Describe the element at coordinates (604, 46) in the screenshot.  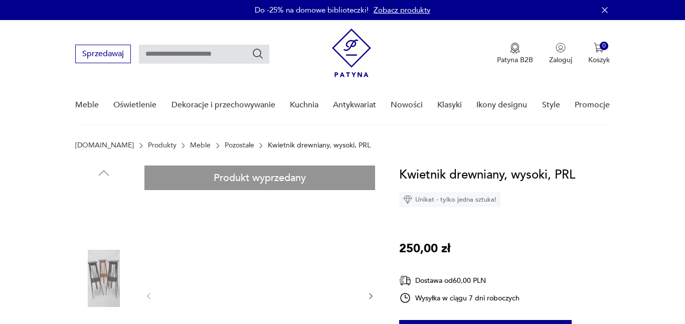
I see `div: 0` at that location.